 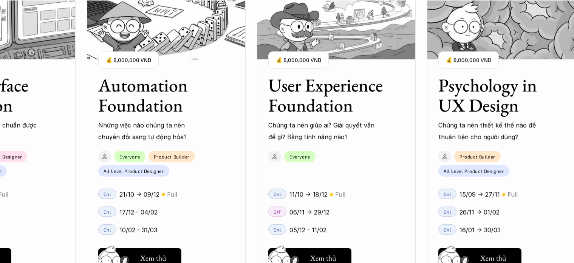 What do you see at coordinates (480, 230) in the screenshot?
I see `p: 16/01 -> 30/03` at bounding box center [480, 230].